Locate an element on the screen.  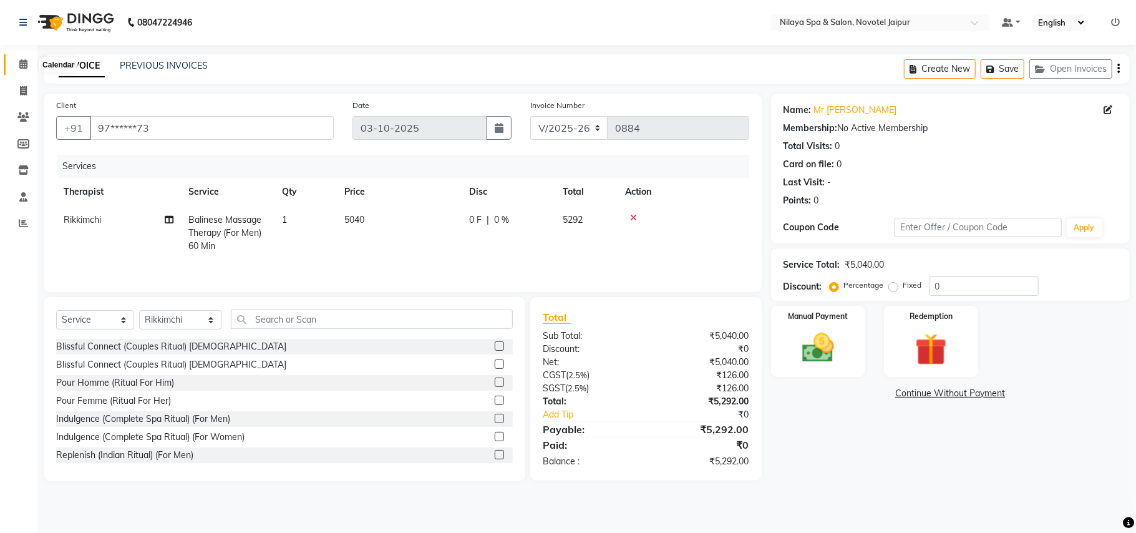
label: Fixed is located at coordinates (913, 285).